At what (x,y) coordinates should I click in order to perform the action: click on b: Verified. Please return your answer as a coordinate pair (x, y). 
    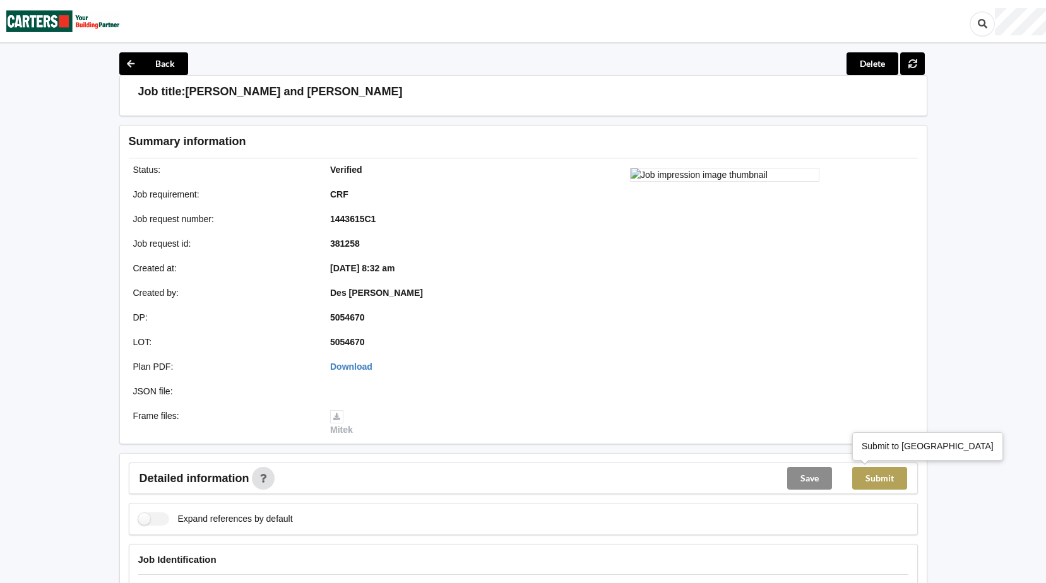
    Looking at the image, I should click on (346, 170).